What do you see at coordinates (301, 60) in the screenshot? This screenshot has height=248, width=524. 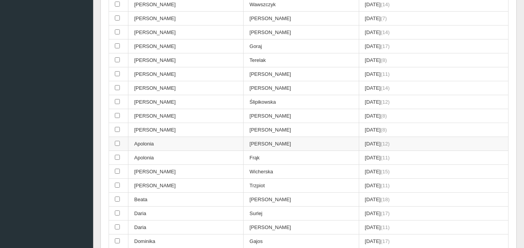 I see `td: Terelak` at bounding box center [301, 60].